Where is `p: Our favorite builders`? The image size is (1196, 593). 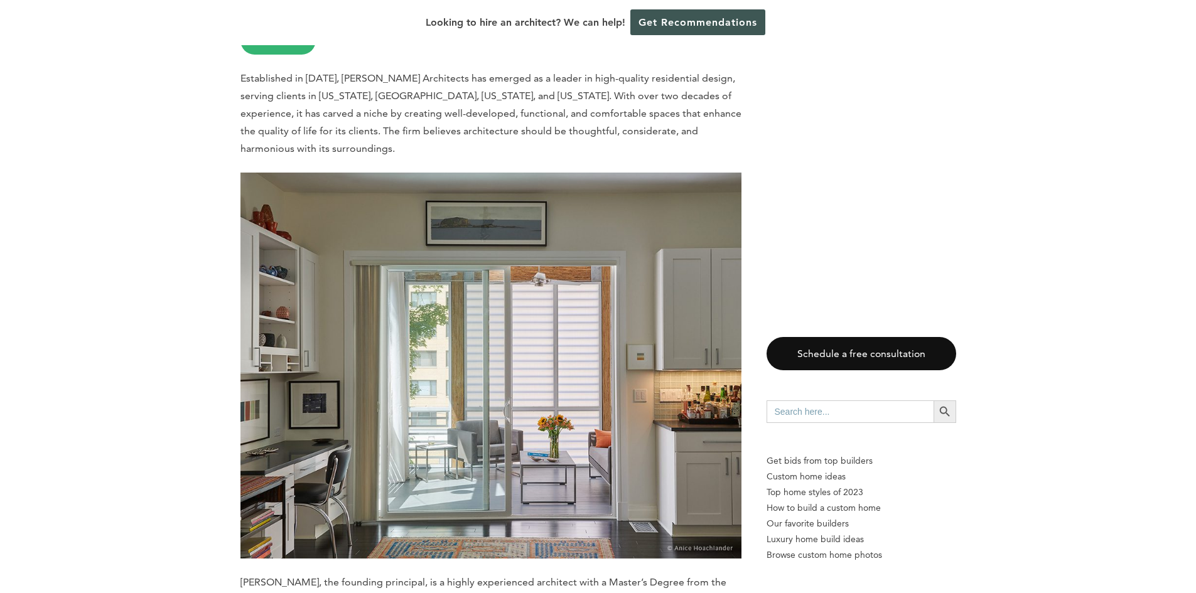 p: Our favorite builders is located at coordinates (861, 524).